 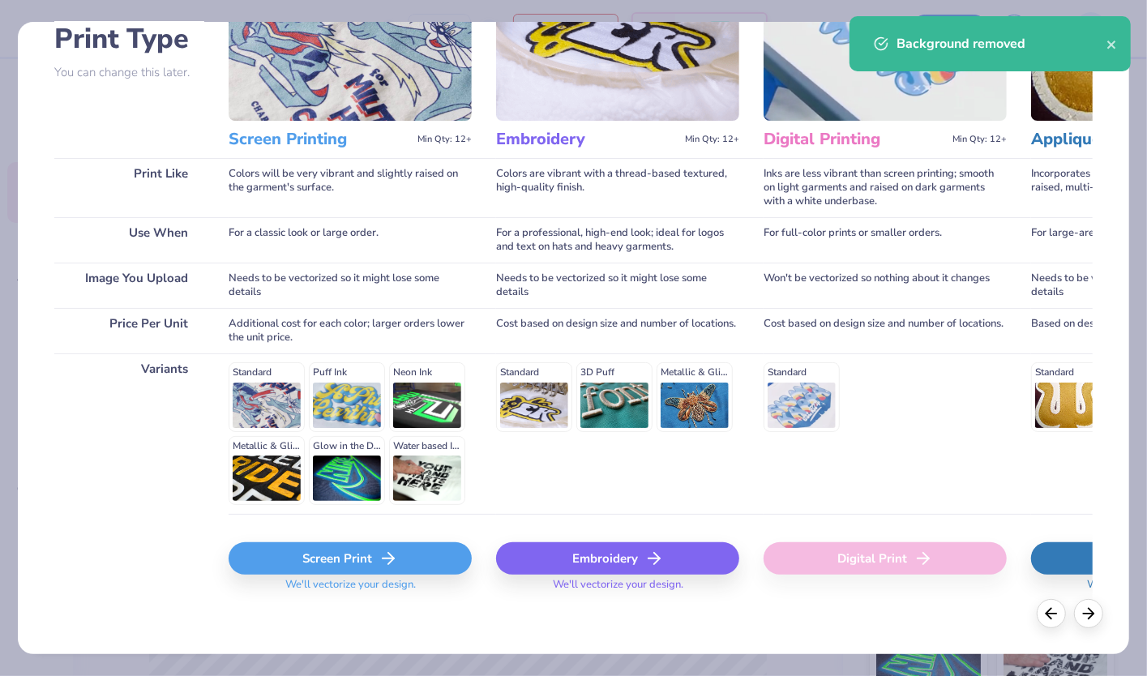 What do you see at coordinates (129, 331) in the screenshot?
I see `div: Price Per Unit` at bounding box center [129, 331].